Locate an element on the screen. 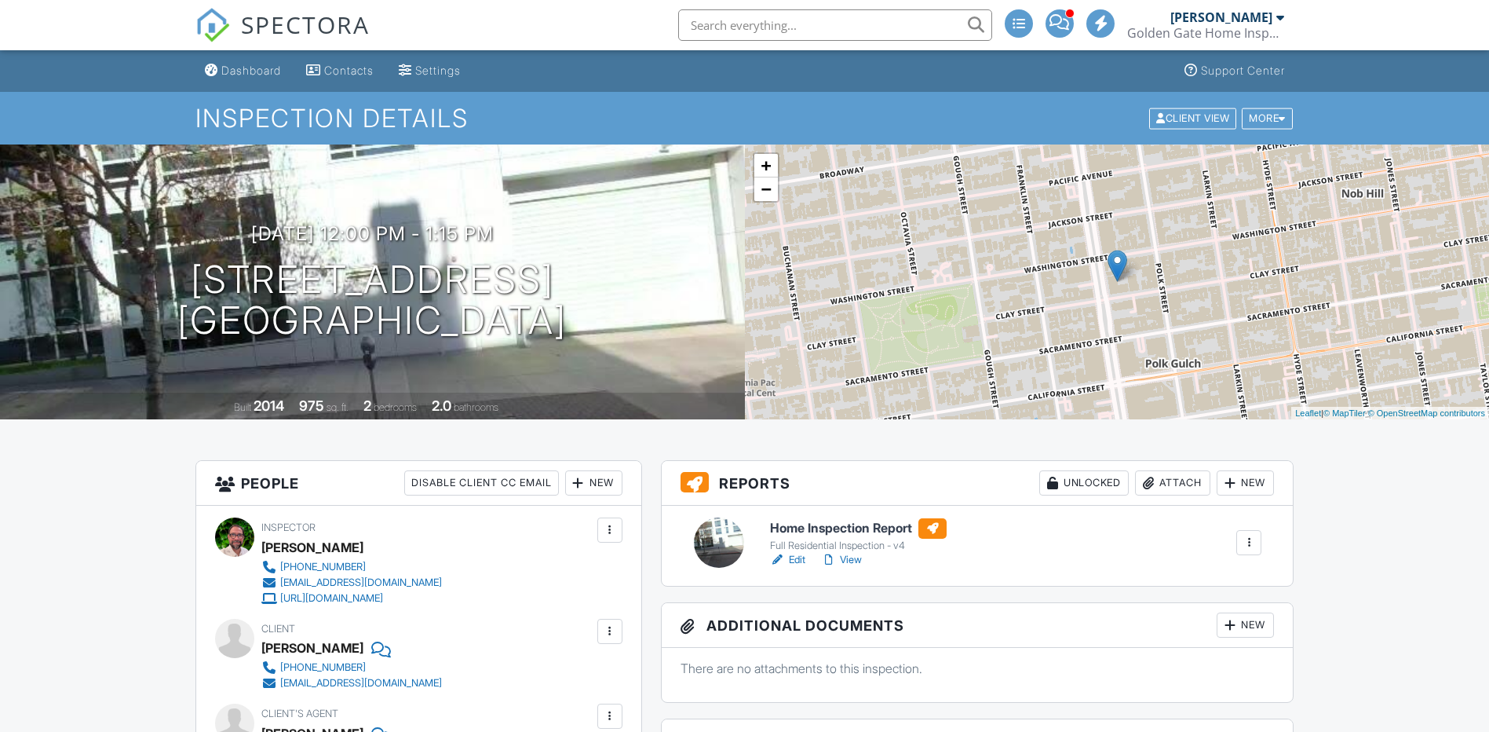 This screenshot has width=1489, height=732. a: © OpenStreetMap contributors is located at coordinates (1426, 413).